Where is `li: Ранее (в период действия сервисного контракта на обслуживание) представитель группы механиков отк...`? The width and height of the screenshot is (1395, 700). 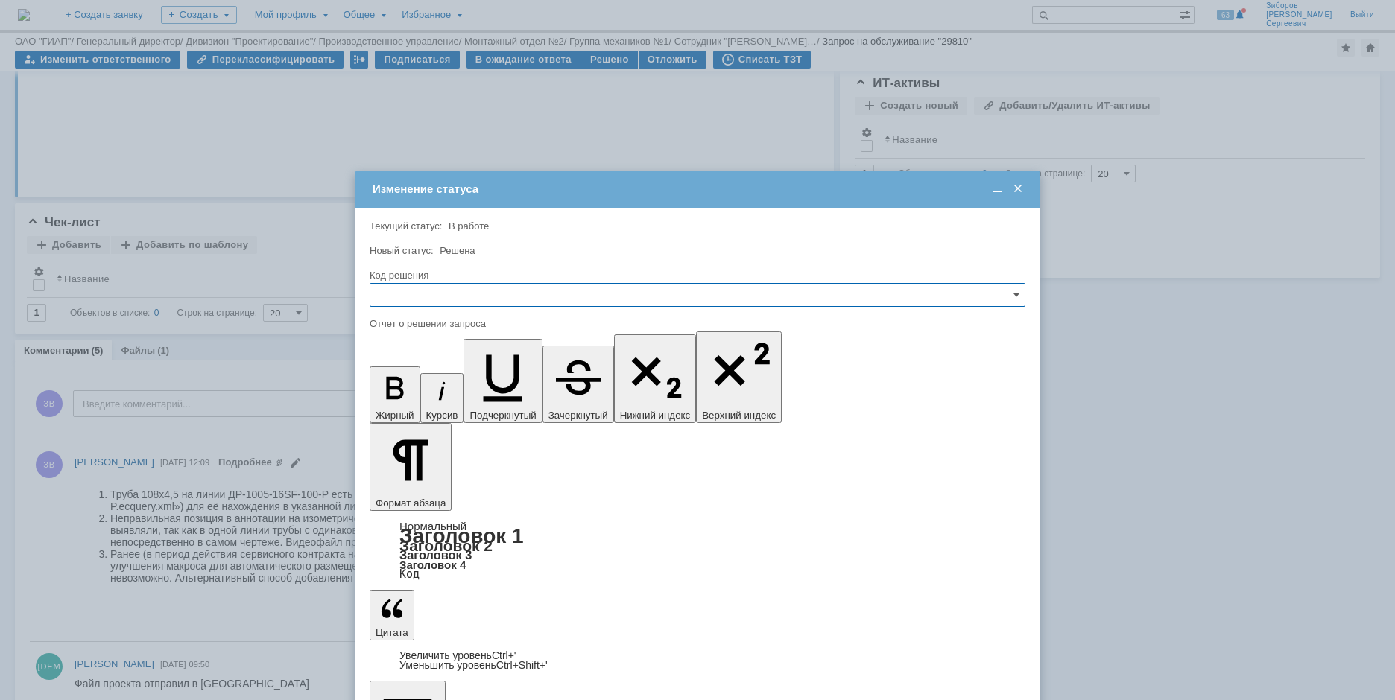 li: Ранее (в период действия сервисного контракта на обслуживание) представитель группы механиков отк... is located at coordinates (383, 88).